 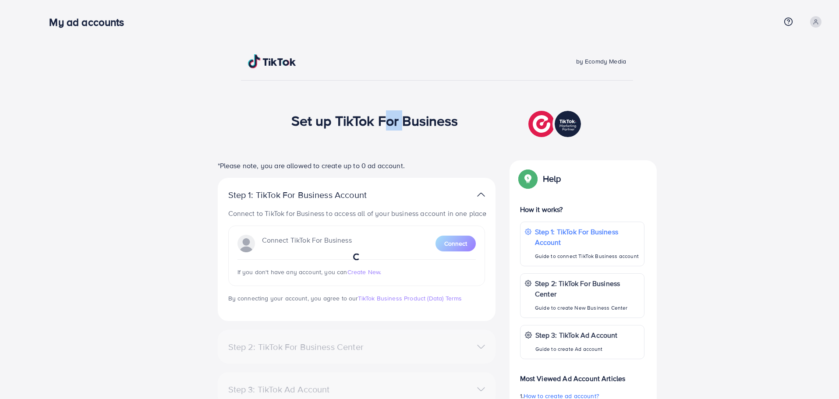 What do you see at coordinates (587, 308) in the screenshot?
I see `p: Guide to create New Business Center` at bounding box center [587, 308].